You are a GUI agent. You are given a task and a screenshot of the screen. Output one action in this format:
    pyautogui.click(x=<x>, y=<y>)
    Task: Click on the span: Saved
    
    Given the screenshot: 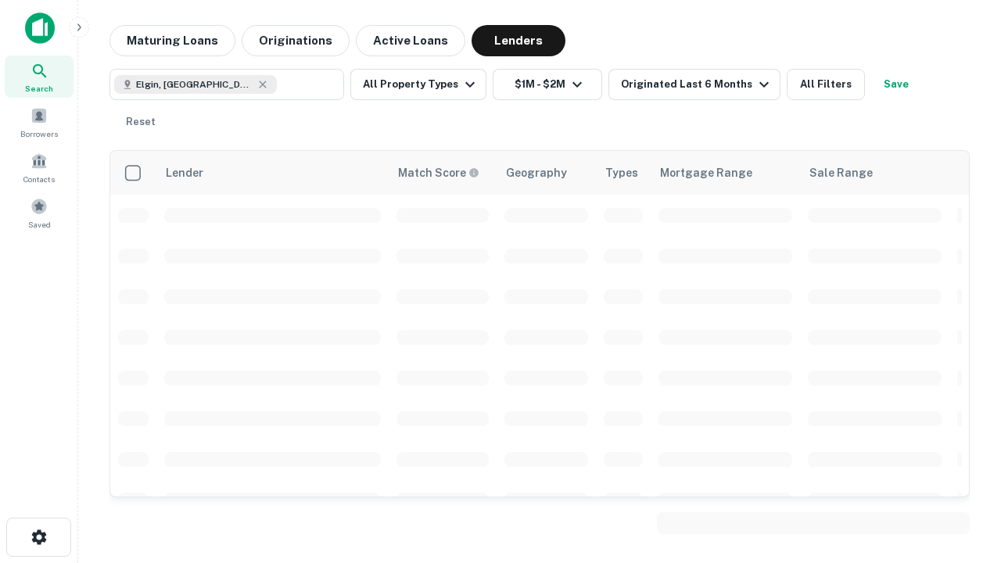 What is the action you would take?
    pyautogui.click(x=39, y=224)
    